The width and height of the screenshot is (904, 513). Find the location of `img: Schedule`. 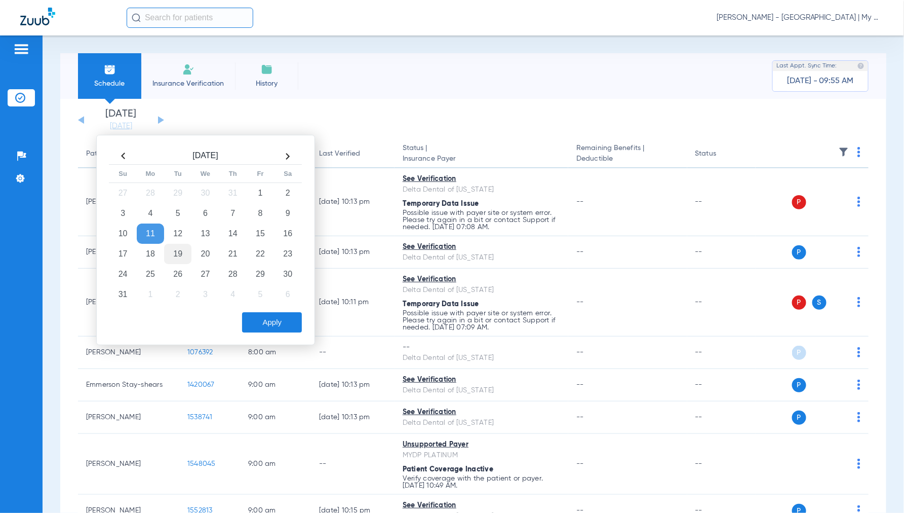

img: Schedule is located at coordinates (110, 69).